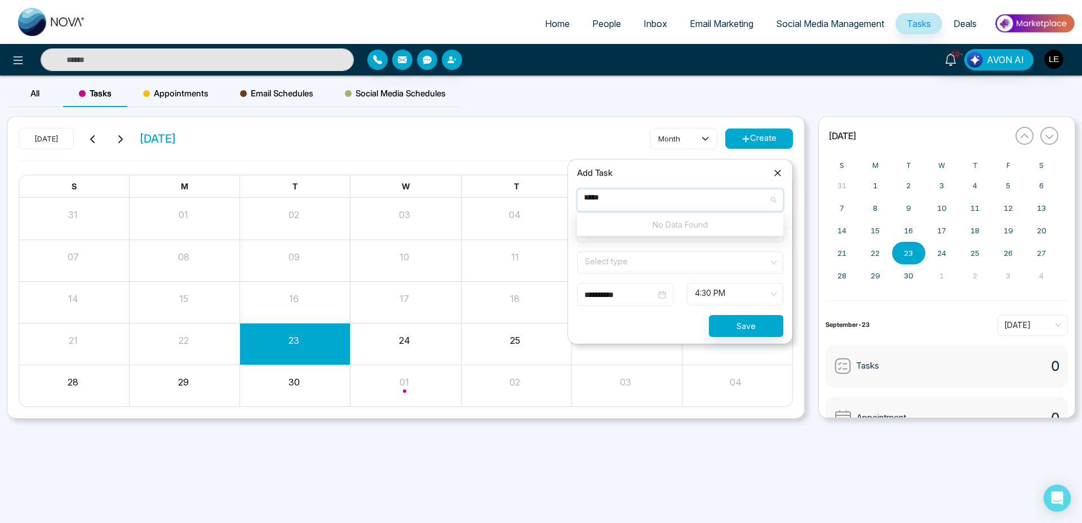  Describe the element at coordinates (975, 208) in the screenshot. I see `button: September 11, 2025` at that location.